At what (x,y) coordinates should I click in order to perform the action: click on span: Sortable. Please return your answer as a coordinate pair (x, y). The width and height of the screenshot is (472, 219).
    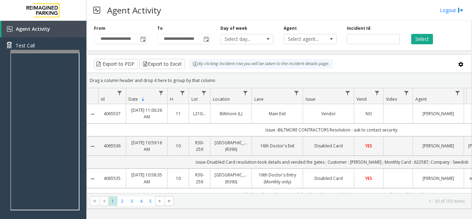
    Looking at the image, I should click on (143, 99).